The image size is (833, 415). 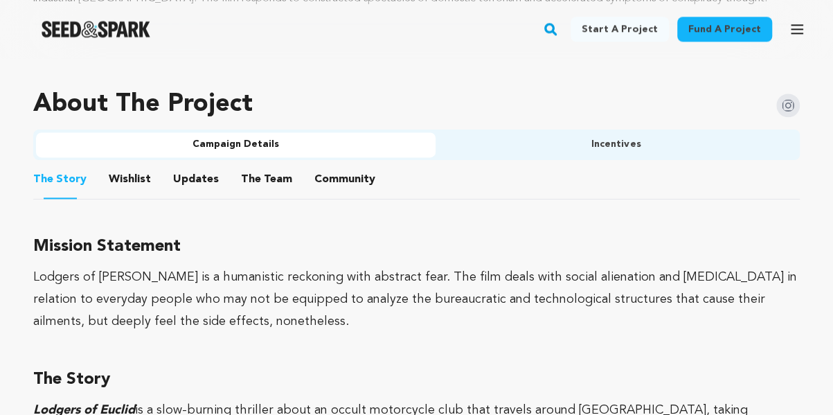 What do you see at coordinates (96, 29) in the screenshot?
I see `a: Seed&Spark Homepage` at bounding box center [96, 29].